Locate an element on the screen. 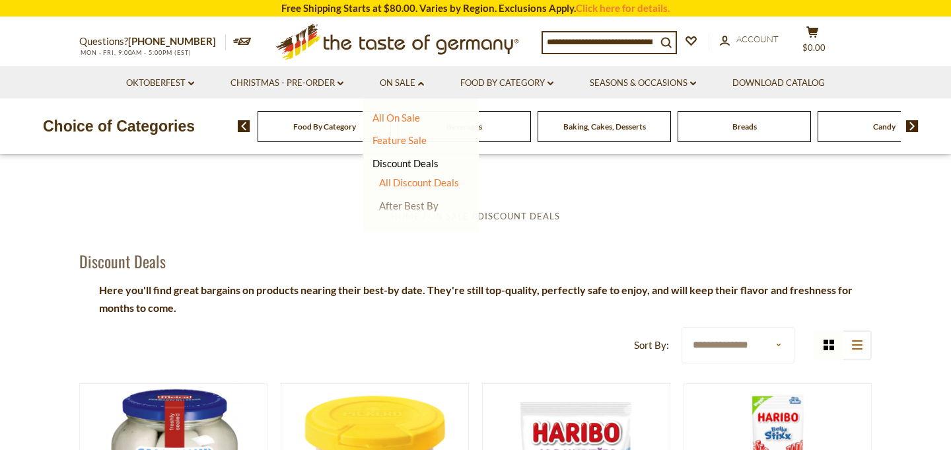 The height and width of the screenshot is (450, 951). a: After Best By is located at coordinates (409, 205).